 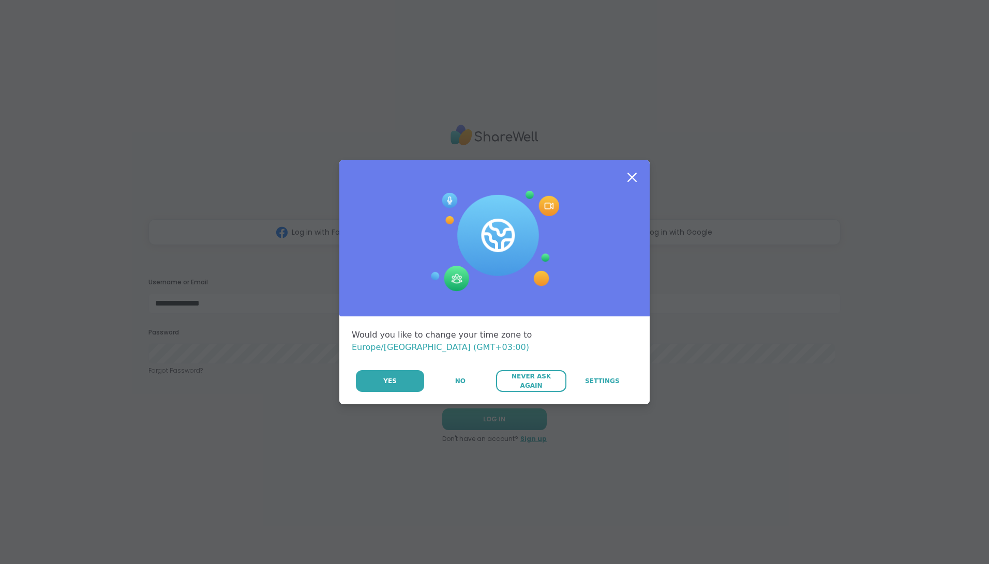 I want to click on div: Would you like to change your time zone to, so click(x=495, y=341).